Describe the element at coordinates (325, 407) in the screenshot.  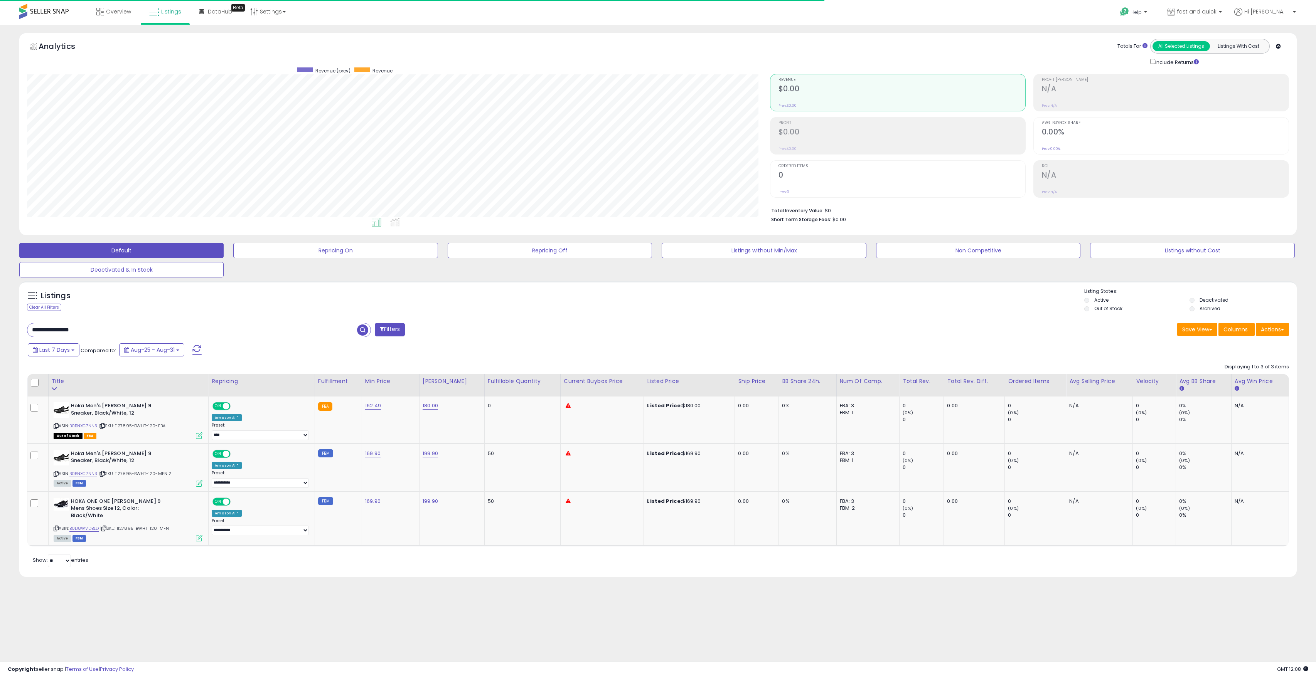
I see `small: FBA` at that location.